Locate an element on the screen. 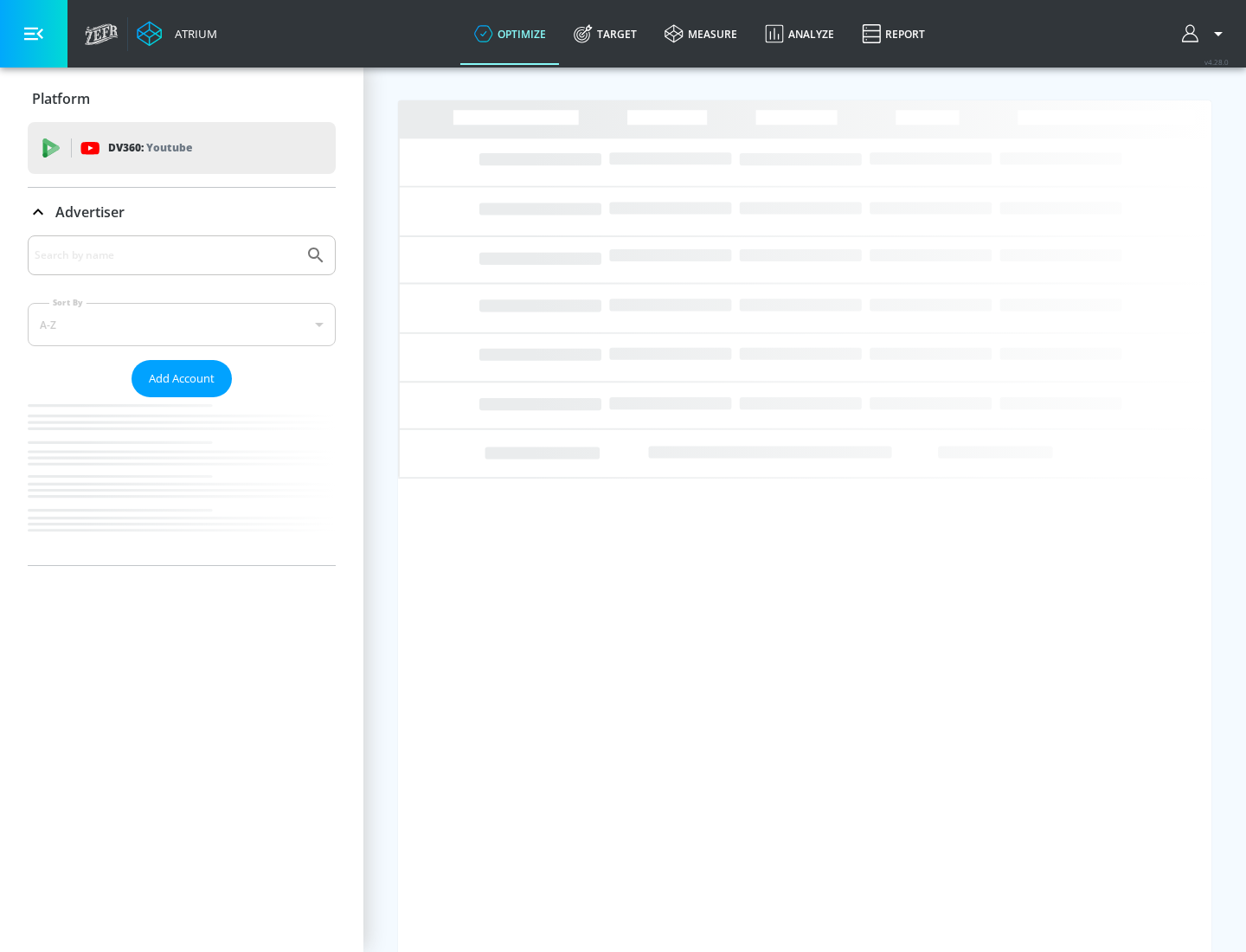 This screenshot has width=1246, height=952. input: Search by name is located at coordinates (165, 255).